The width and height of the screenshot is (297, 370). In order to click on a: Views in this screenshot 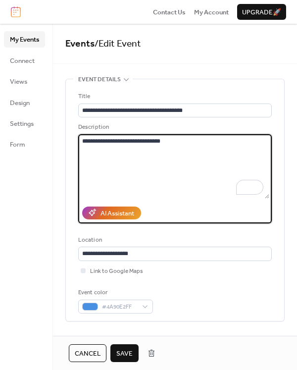, I will do `click(24, 81)`.